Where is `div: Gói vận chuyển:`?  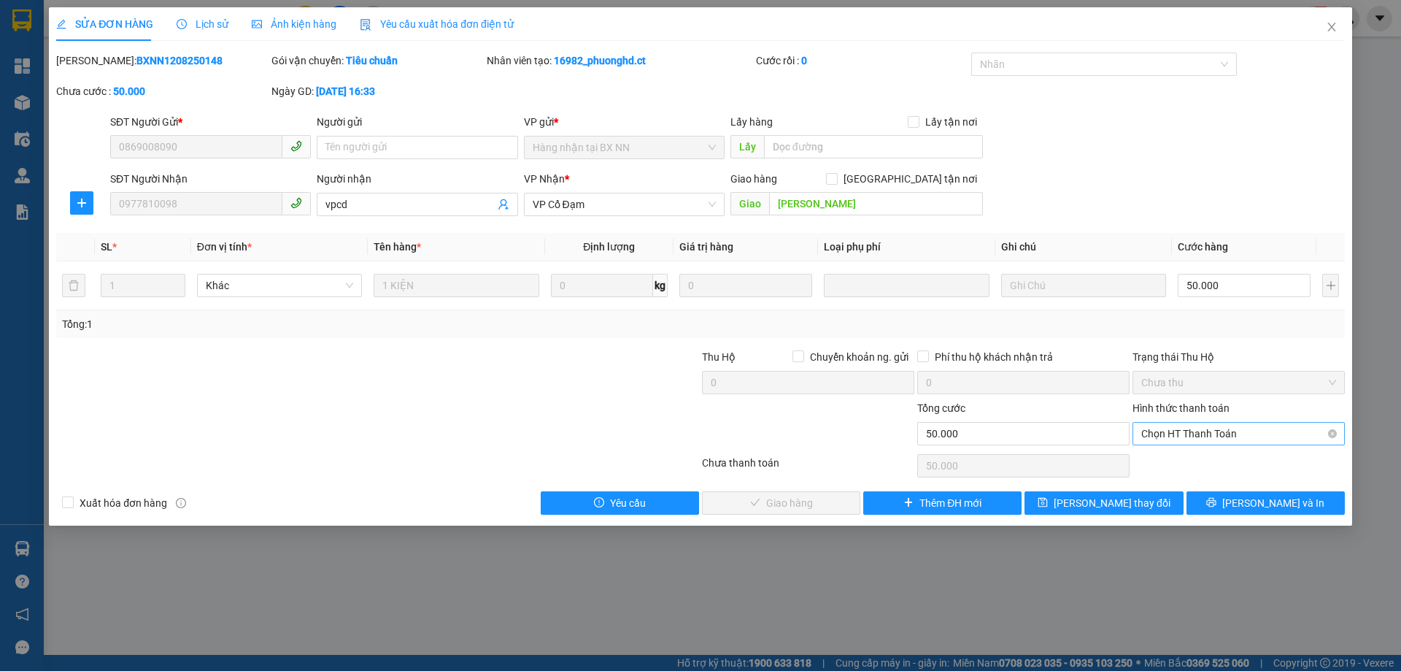 div: Gói vận chuyển: is located at coordinates (377, 61).